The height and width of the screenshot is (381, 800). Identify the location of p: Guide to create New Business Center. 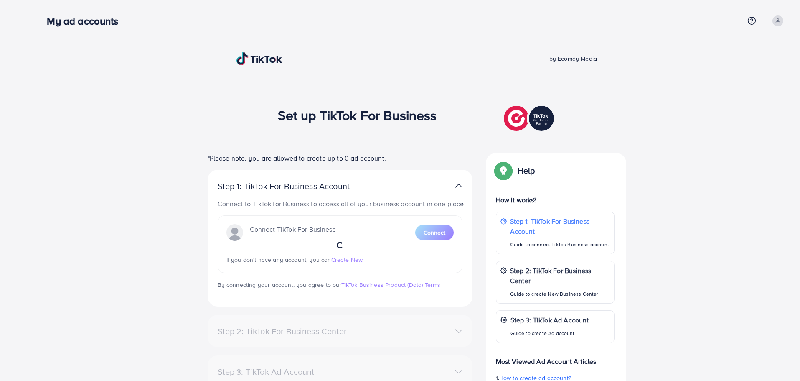
(560, 294).